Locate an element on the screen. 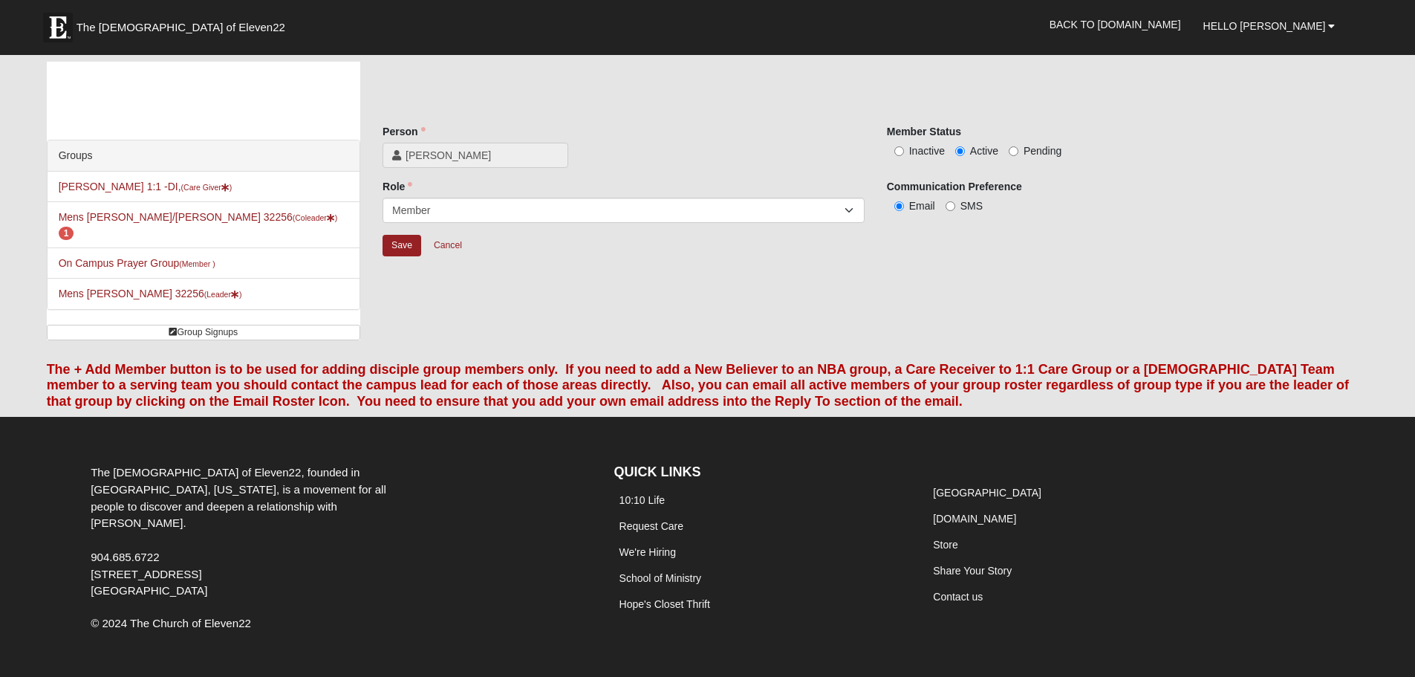 This screenshot has width=1415, height=677. input: Active is located at coordinates (960, 151).